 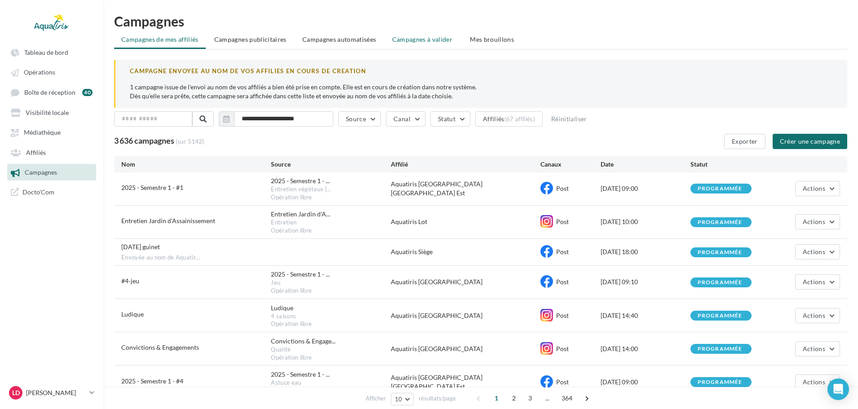 What do you see at coordinates (40, 72) in the screenshot?
I see `span: Opérations` at bounding box center [40, 72].